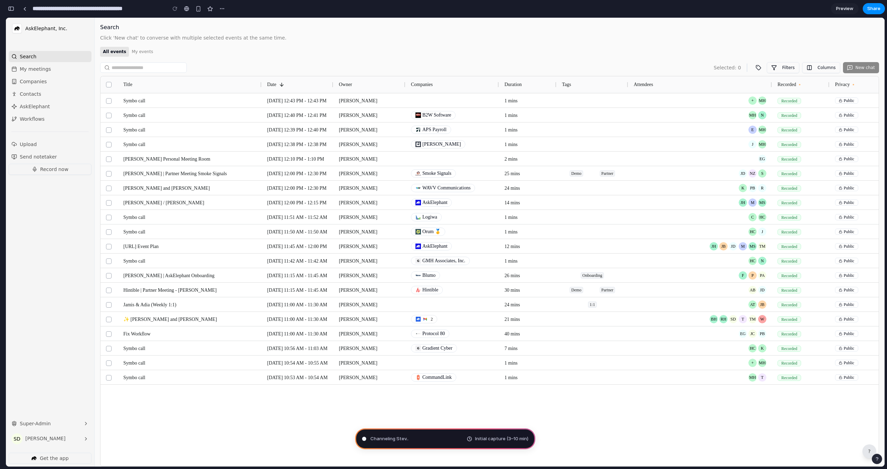 The image size is (887, 469). I want to click on span: C, so click(747, 199).